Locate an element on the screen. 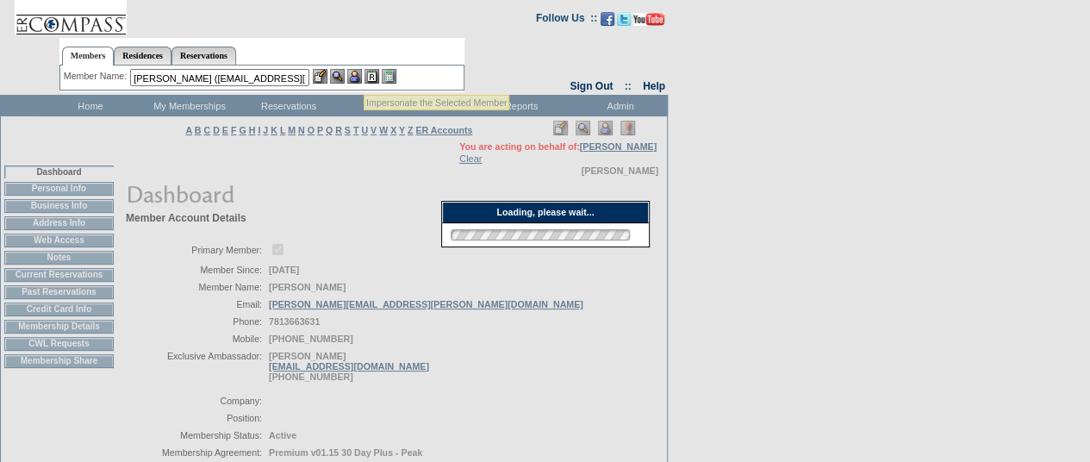 The height and width of the screenshot is (462, 1090). a: Help is located at coordinates (654, 86).